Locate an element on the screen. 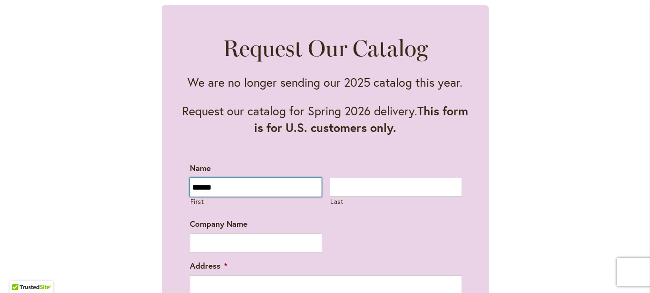  label: Company Name is located at coordinates (218, 224).